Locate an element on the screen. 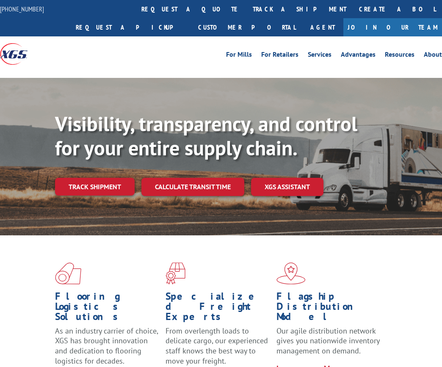  a: XGS ASSISTANT is located at coordinates (287, 187).